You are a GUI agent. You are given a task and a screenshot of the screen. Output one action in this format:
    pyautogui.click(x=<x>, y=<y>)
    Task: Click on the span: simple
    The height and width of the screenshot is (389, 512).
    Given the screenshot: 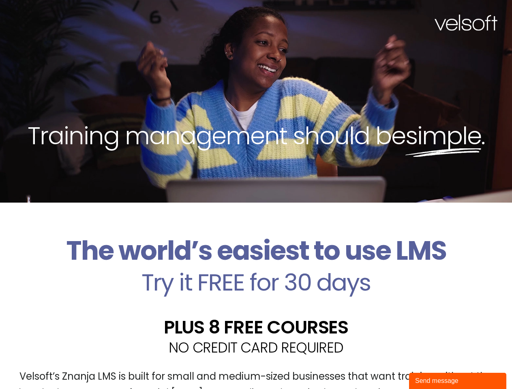 What is the action you would take?
    pyautogui.click(x=443, y=136)
    